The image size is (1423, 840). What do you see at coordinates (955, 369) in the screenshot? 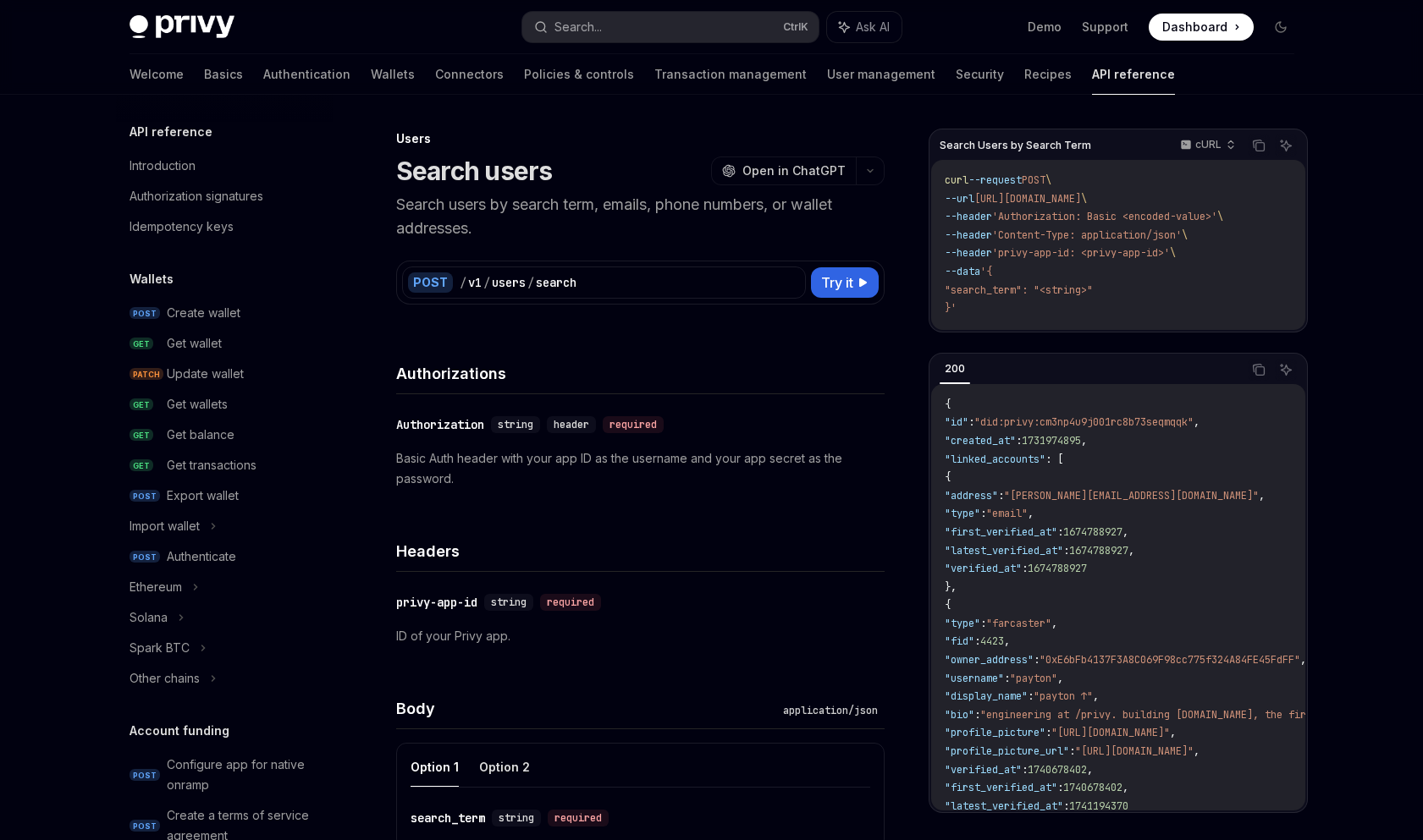
I see `div: 200` at bounding box center [955, 369].